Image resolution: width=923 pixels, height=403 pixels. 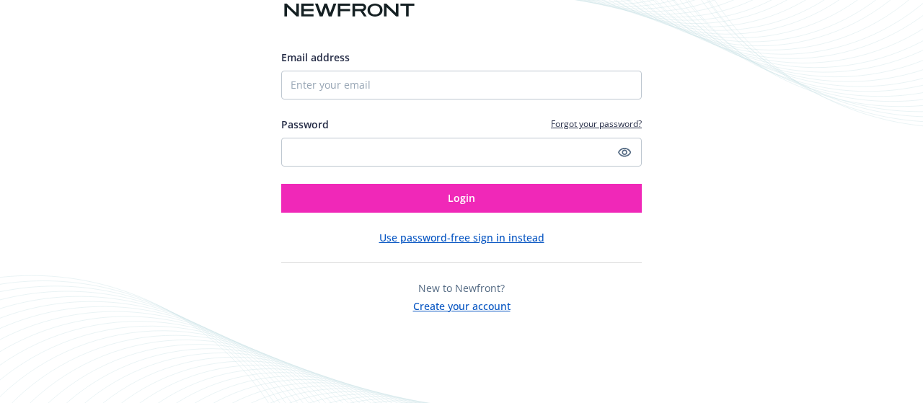 What do you see at coordinates (461, 198) in the screenshot?
I see `span: Login` at bounding box center [461, 198].